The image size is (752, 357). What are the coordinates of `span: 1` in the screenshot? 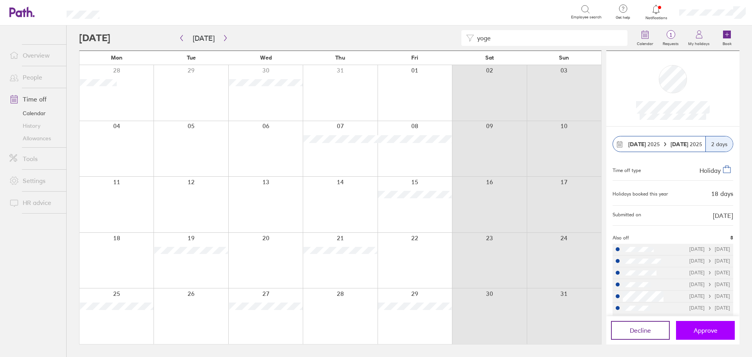 It's located at (671, 35).